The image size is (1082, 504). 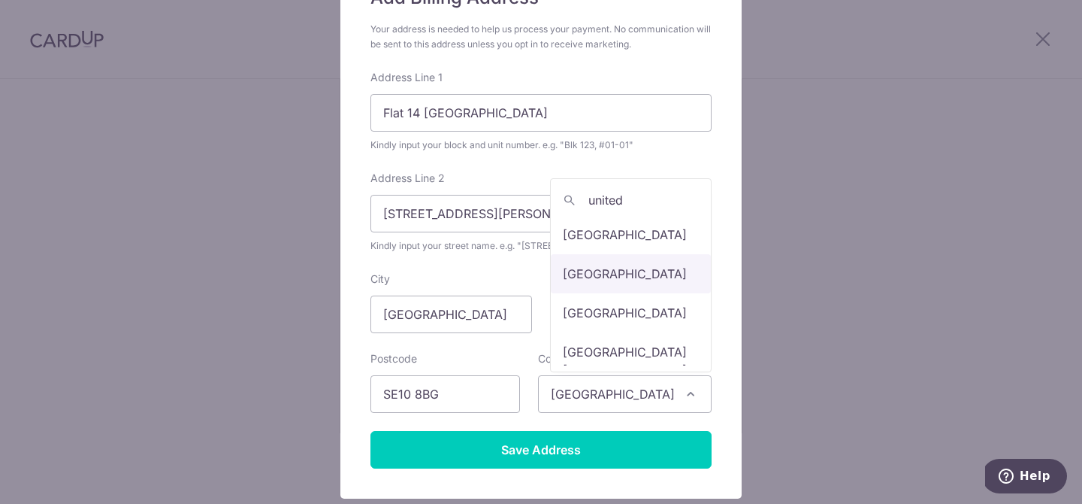 I want to click on span: Singapore, so click(x=625, y=394).